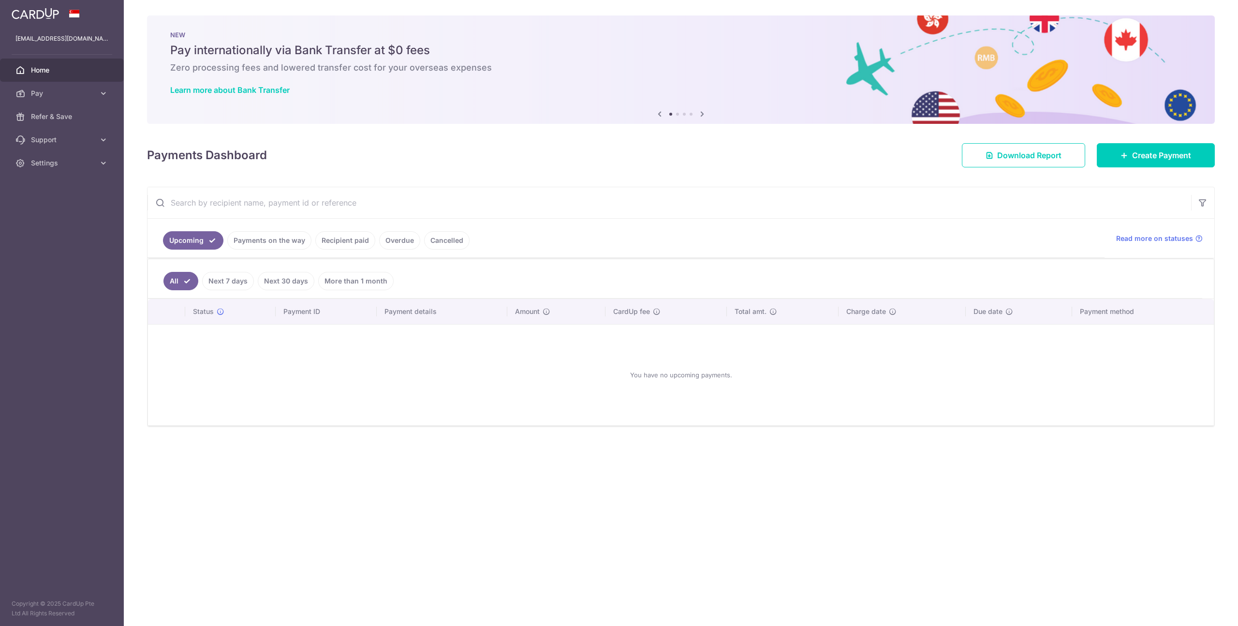  I want to click on th: Payment ID, so click(326, 311).